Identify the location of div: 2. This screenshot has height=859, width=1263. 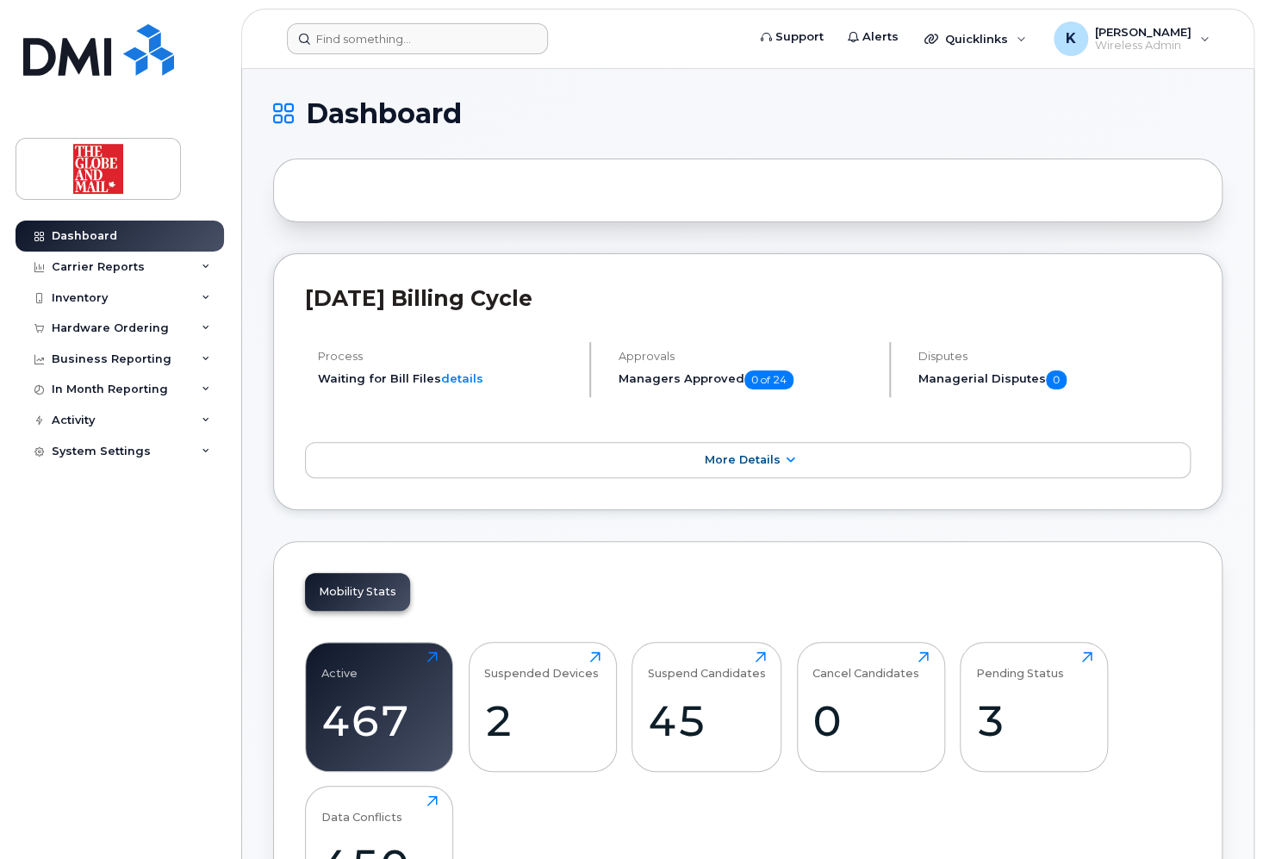
(542, 720).